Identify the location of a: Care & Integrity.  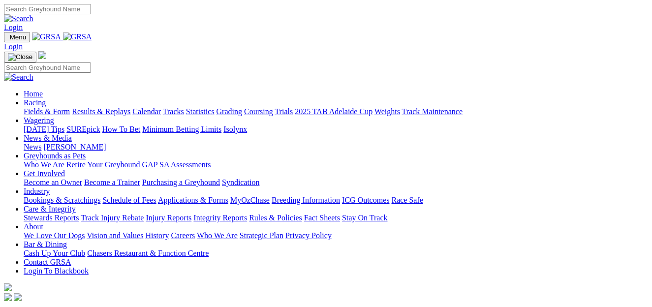
(50, 209).